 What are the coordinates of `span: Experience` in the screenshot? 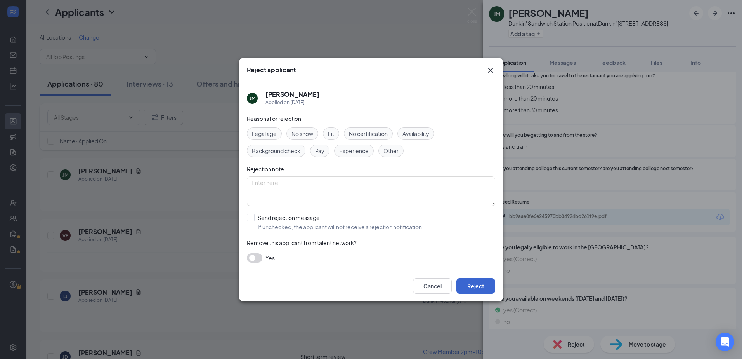 It's located at (354, 151).